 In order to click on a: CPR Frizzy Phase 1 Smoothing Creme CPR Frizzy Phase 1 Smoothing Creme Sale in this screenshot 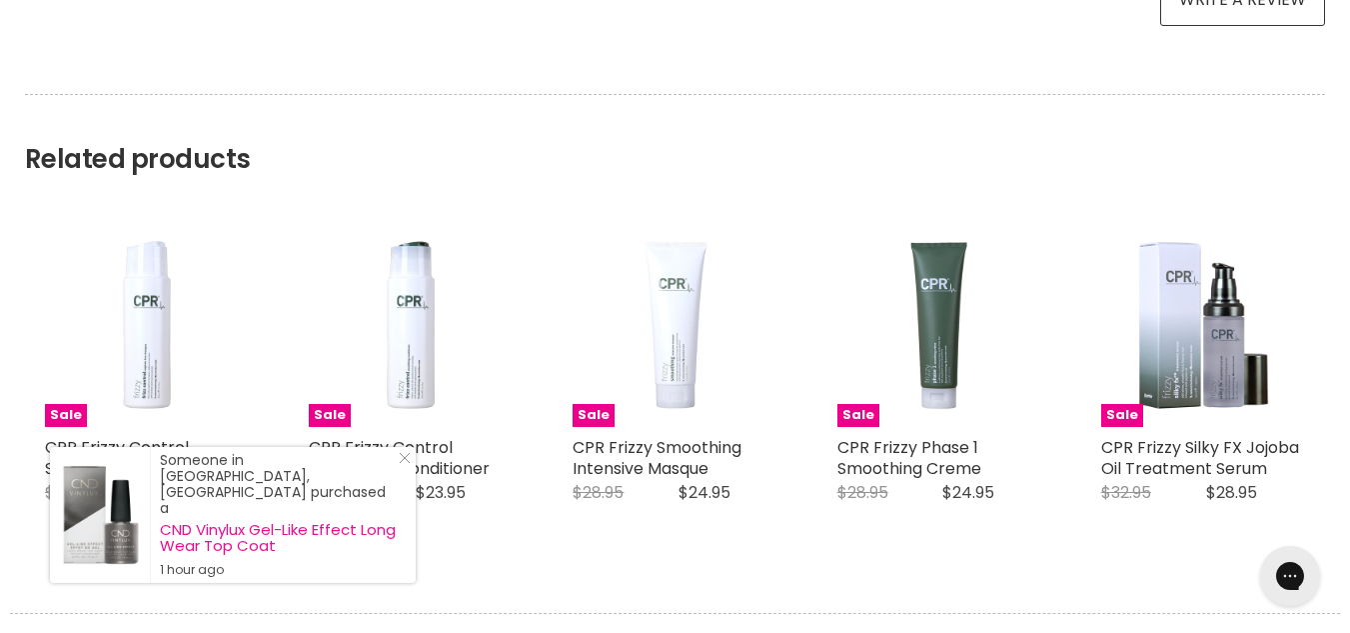, I will do `click(939, 325)`.